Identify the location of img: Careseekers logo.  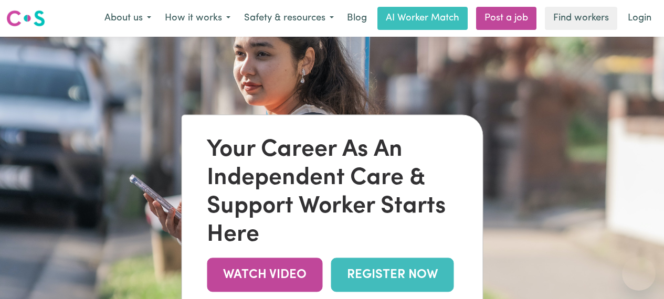
(26, 18).